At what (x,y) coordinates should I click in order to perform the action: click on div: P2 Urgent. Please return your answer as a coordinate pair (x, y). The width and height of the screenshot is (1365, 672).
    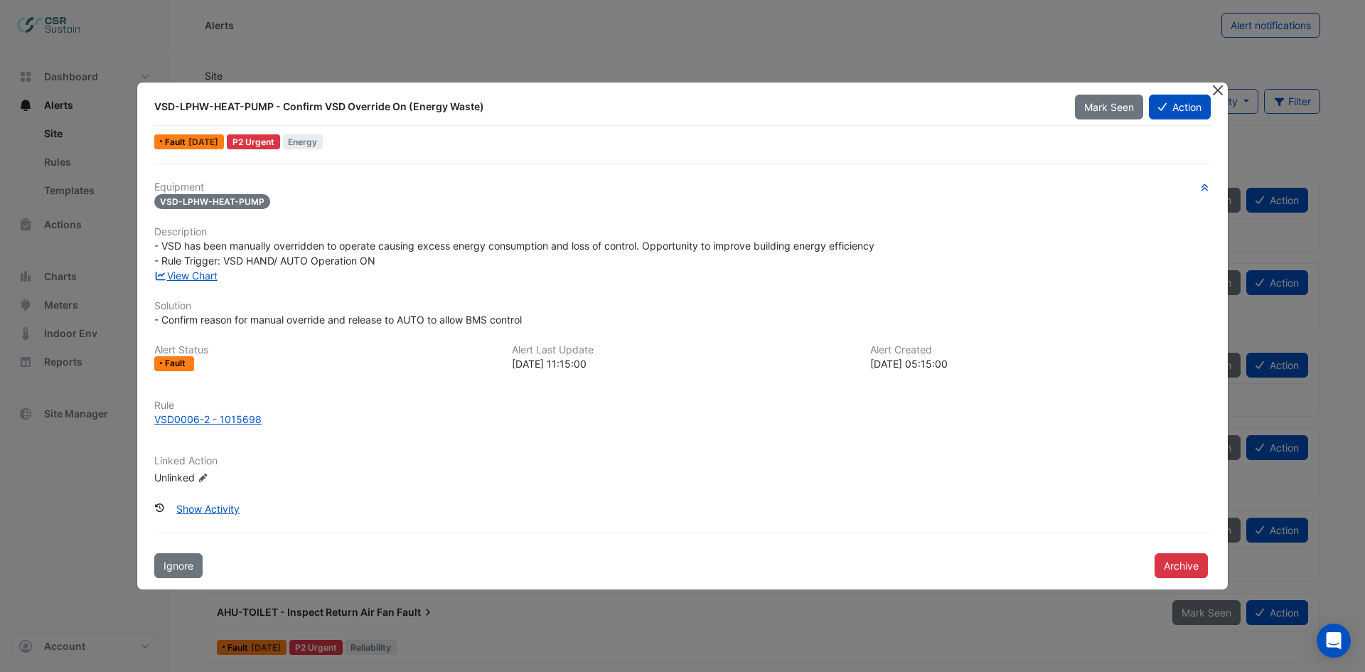
    Looking at the image, I should click on (253, 141).